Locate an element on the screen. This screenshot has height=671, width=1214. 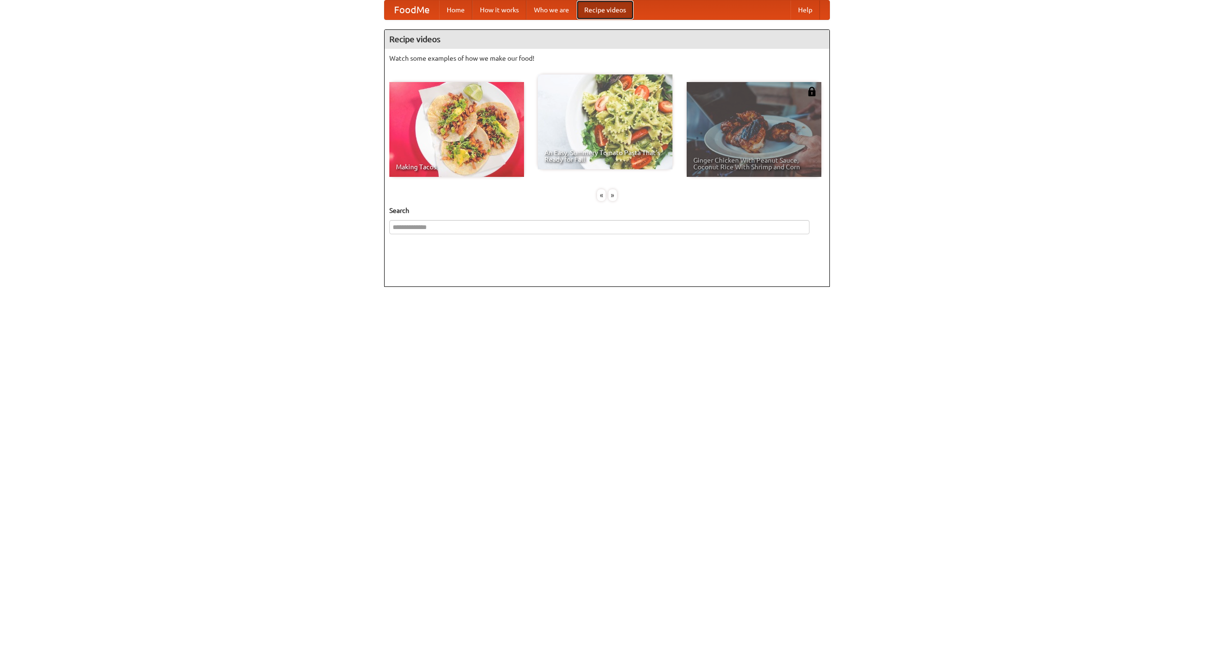
a: Help is located at coordinates (805, 10).